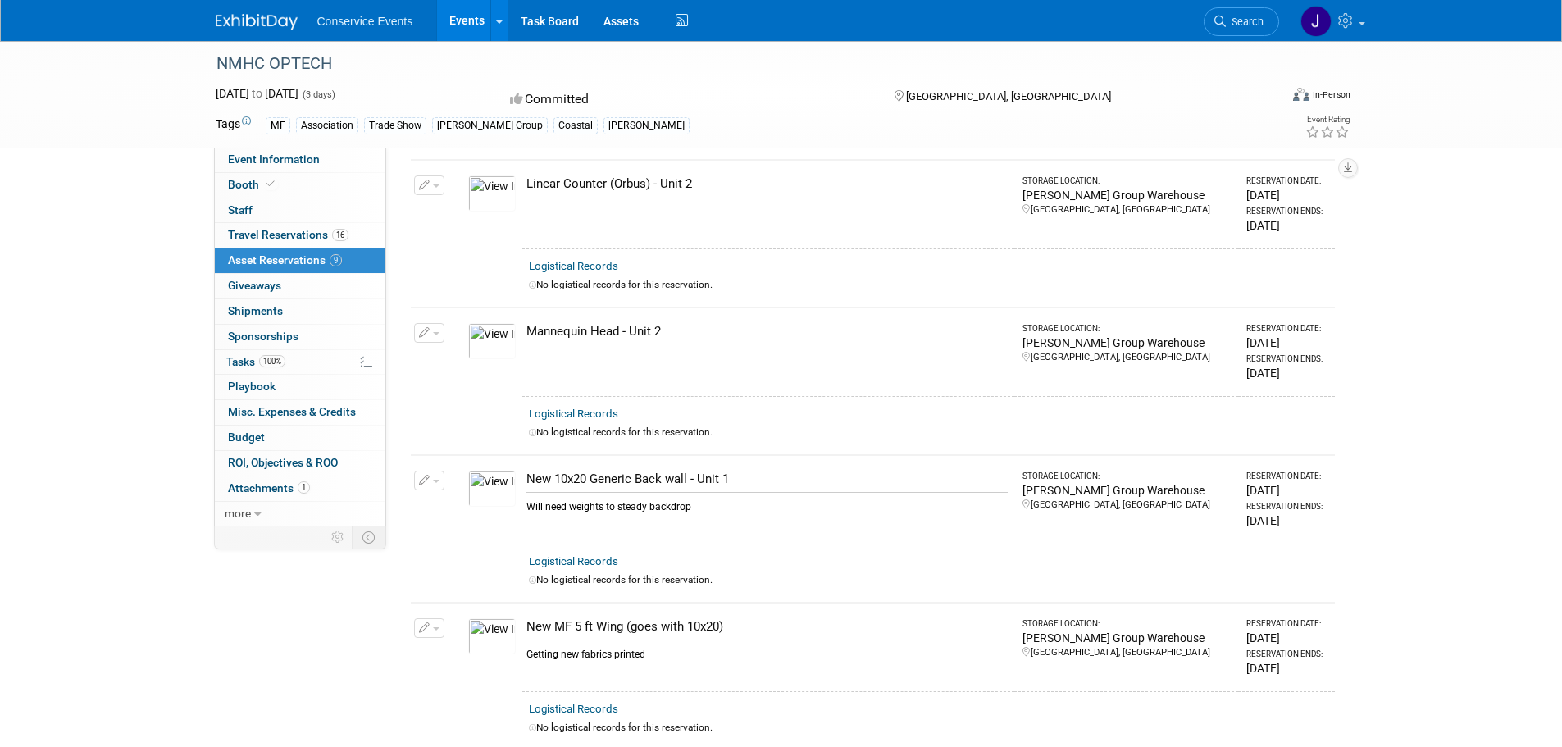  Describe the element at coordinates (327, 125) in the screenshot. I see `div: Association` at that location.